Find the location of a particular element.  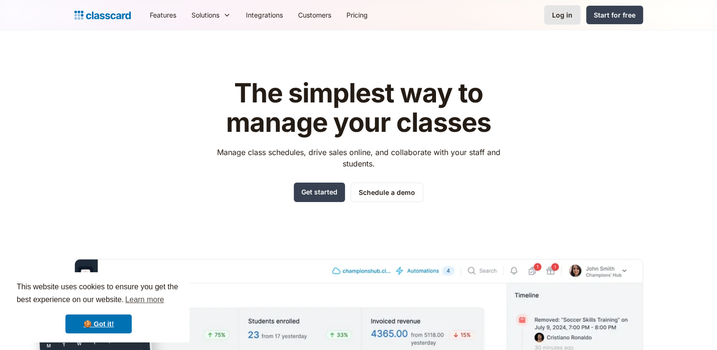

a: Customers is located at coordinates (315, 15).